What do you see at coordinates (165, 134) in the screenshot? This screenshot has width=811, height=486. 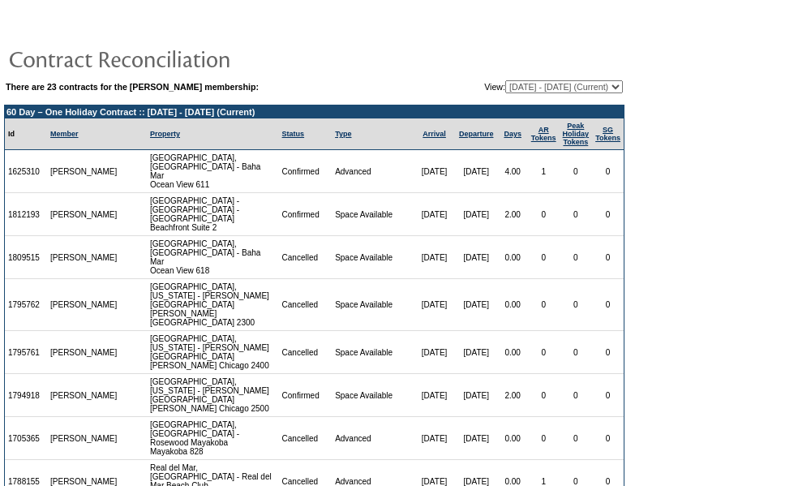 I see `a: Property` at bounding box center [165, 134].